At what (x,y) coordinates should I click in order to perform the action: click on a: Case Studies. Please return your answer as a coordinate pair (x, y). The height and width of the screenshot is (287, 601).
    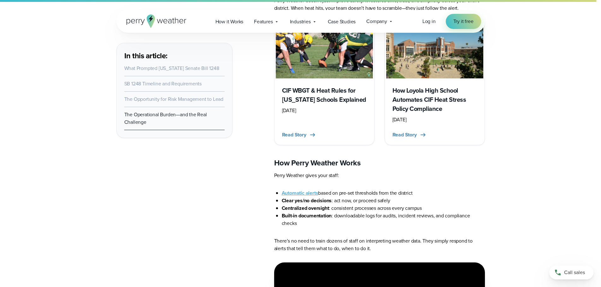
    Looking at the image, I should click on (342, 21).